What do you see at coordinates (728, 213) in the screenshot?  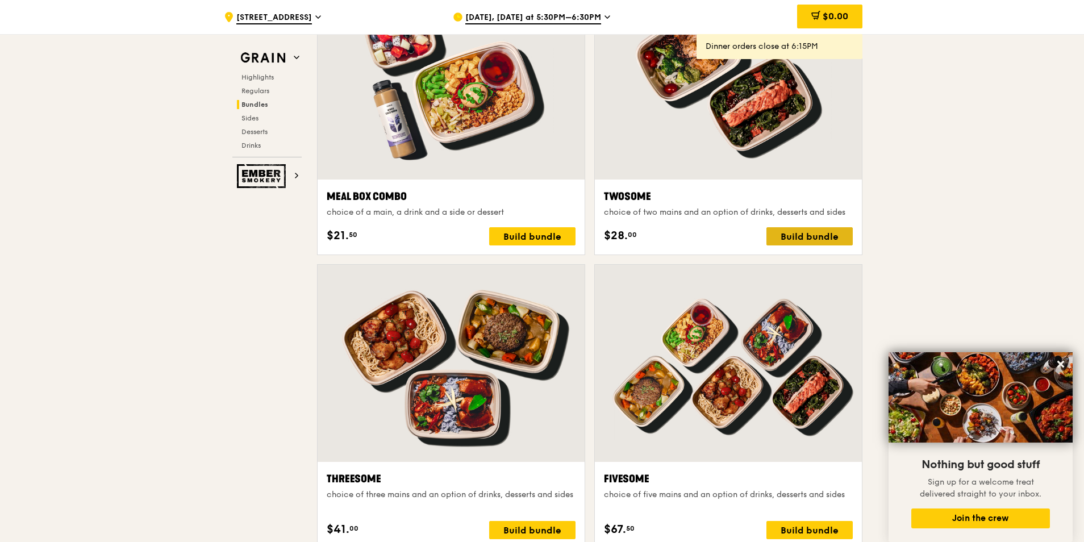 I see `div: choice of two mains and an option of drinks, desserts and sides` at bounding box center [728, 213].